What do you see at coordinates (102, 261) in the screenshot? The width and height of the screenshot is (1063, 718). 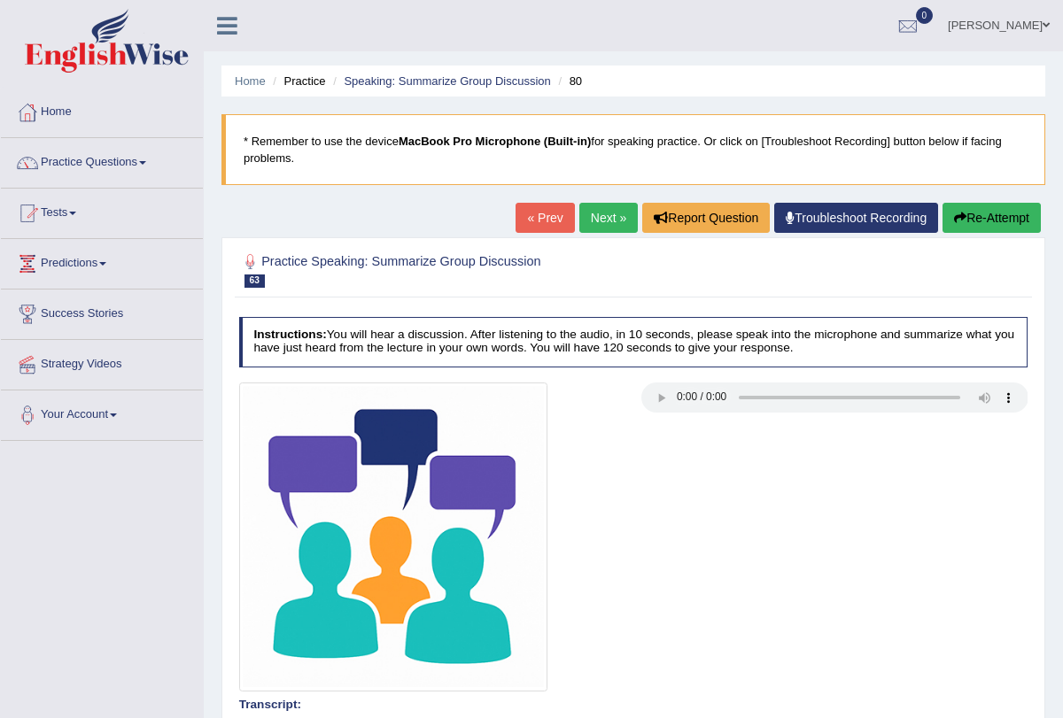 I see `a: Predictions` at bounding box center [102, 261].